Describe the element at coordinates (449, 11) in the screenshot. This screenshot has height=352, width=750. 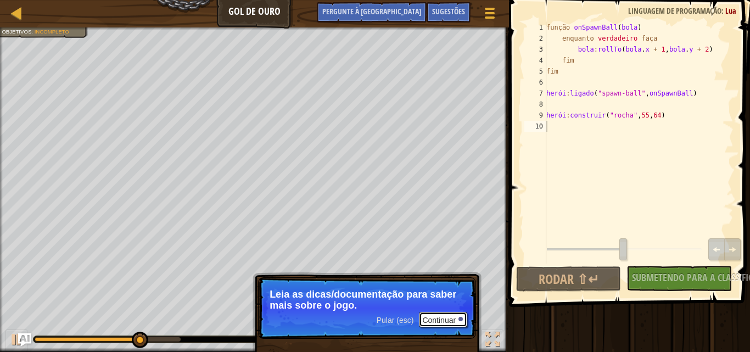
I see `font: Sugestões` at that location.